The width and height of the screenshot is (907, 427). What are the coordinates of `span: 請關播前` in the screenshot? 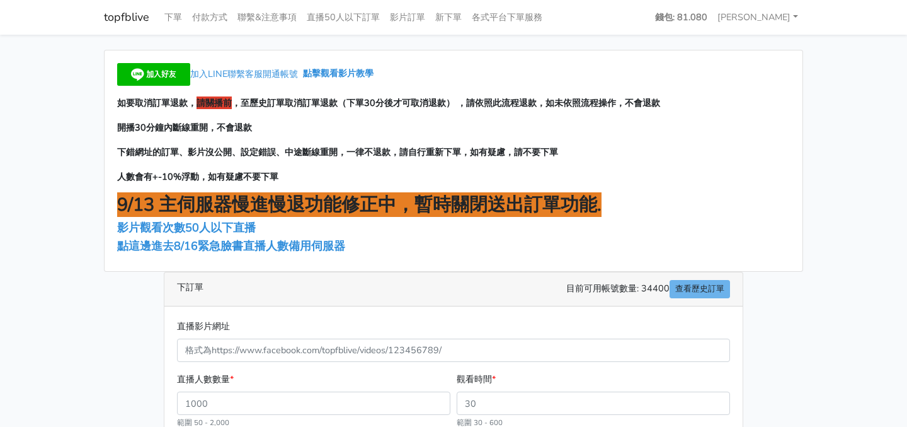 It's located at (214, 103).